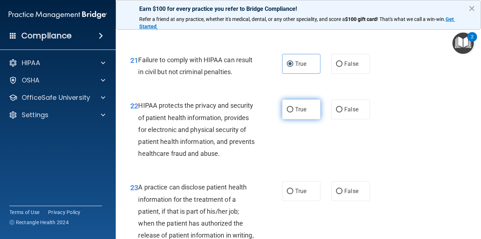 The height and width of the screenshot is (239, 481). I want to click on p: HIPAA, so click(31, 63).